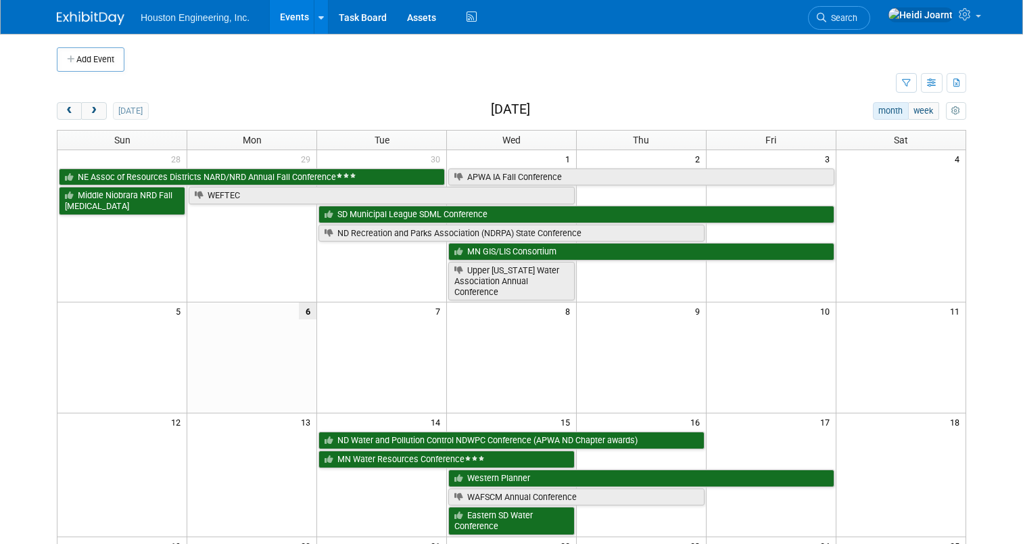 This screenshot has width=1023, height=544. What do you see at coordinates (511, 440) in the screenshot?
I see `a: ND Water and Pollution Control NDWPC Conference (APWA ND Chapter awards)` at bounding box center [511, 440].